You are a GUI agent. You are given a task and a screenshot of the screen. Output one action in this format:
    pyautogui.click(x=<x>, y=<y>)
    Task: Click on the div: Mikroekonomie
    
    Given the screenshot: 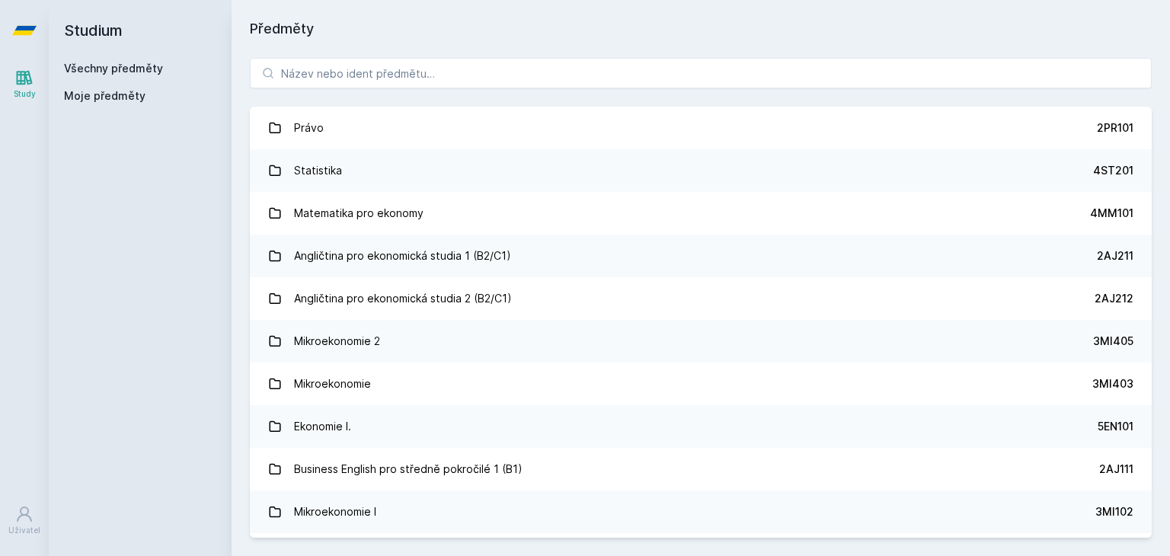 What is the action you would take?
    pyautogui.click(x=332, y=384)
    